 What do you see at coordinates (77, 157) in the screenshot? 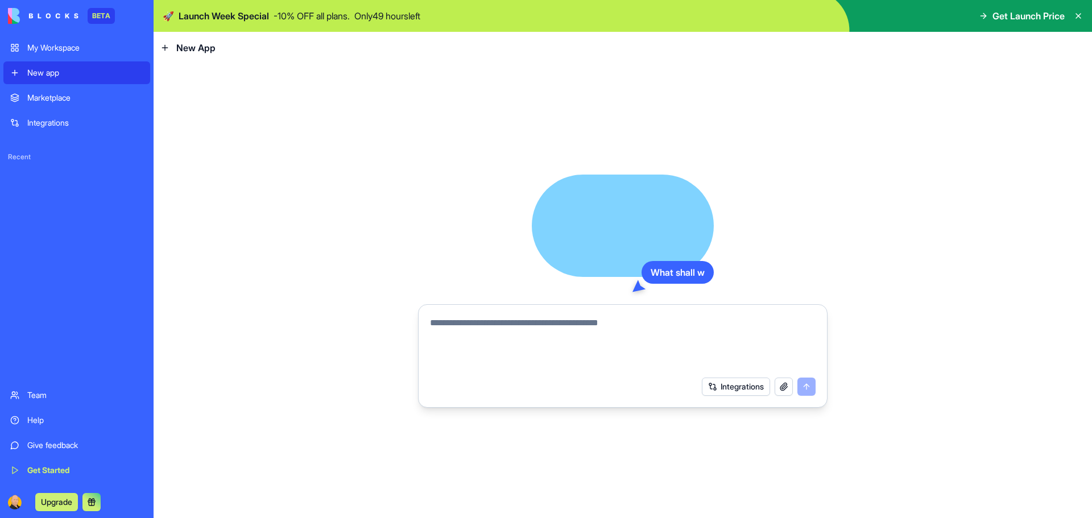
I see `span: Recent` at bounding box center [77, 157].